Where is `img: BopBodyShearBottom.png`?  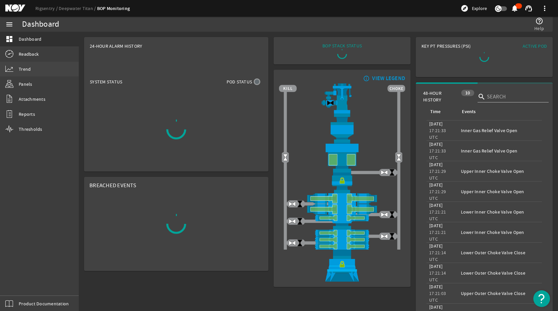
img: BopBodyShearBottom.png is located at coordinates (342, 225).